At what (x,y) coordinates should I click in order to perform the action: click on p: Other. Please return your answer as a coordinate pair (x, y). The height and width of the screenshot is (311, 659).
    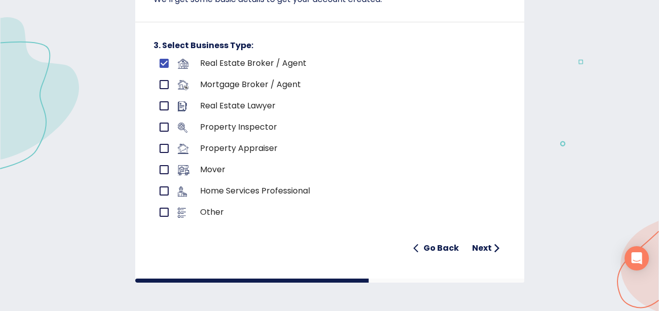
    Looking at the image, I should click on (330, 212).